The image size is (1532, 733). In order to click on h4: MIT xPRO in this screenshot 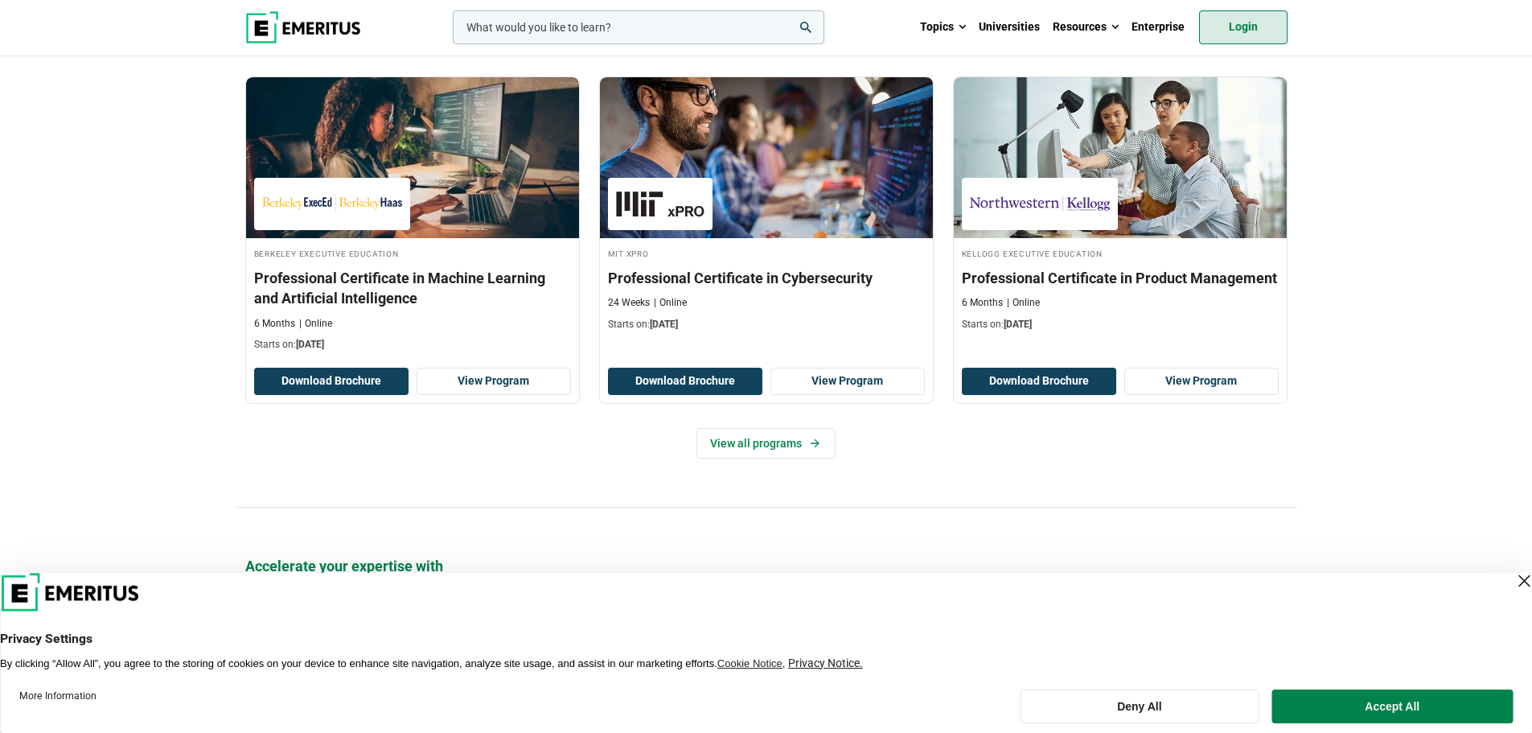, I will do `click(767, 253)`.